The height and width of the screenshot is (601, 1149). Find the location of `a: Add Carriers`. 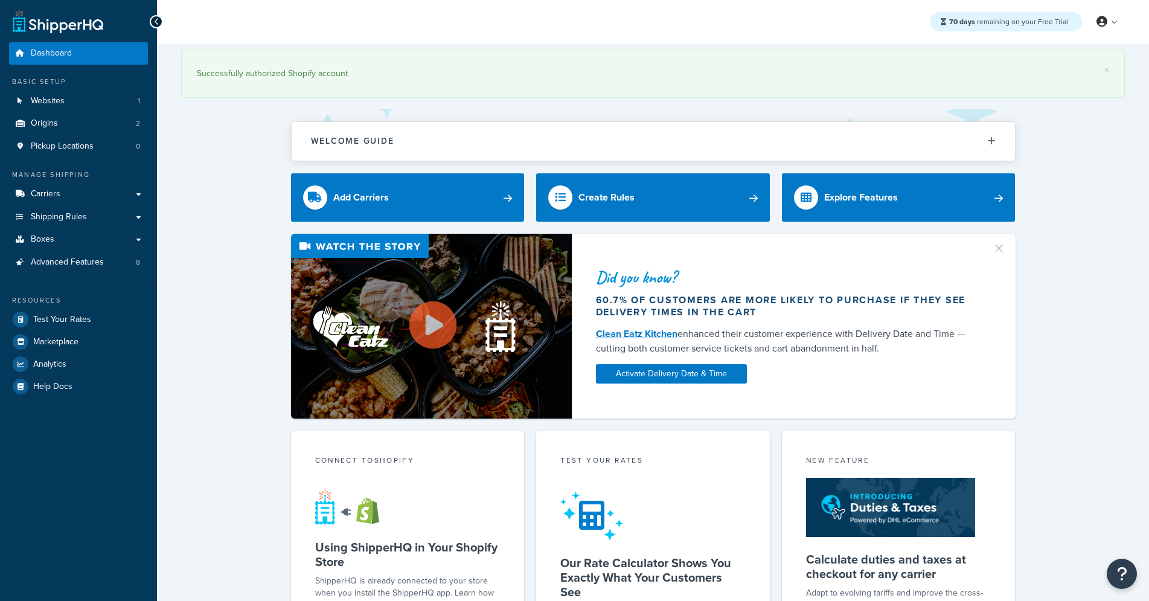

a: Add Carriers is located at coordinates (407, 197).